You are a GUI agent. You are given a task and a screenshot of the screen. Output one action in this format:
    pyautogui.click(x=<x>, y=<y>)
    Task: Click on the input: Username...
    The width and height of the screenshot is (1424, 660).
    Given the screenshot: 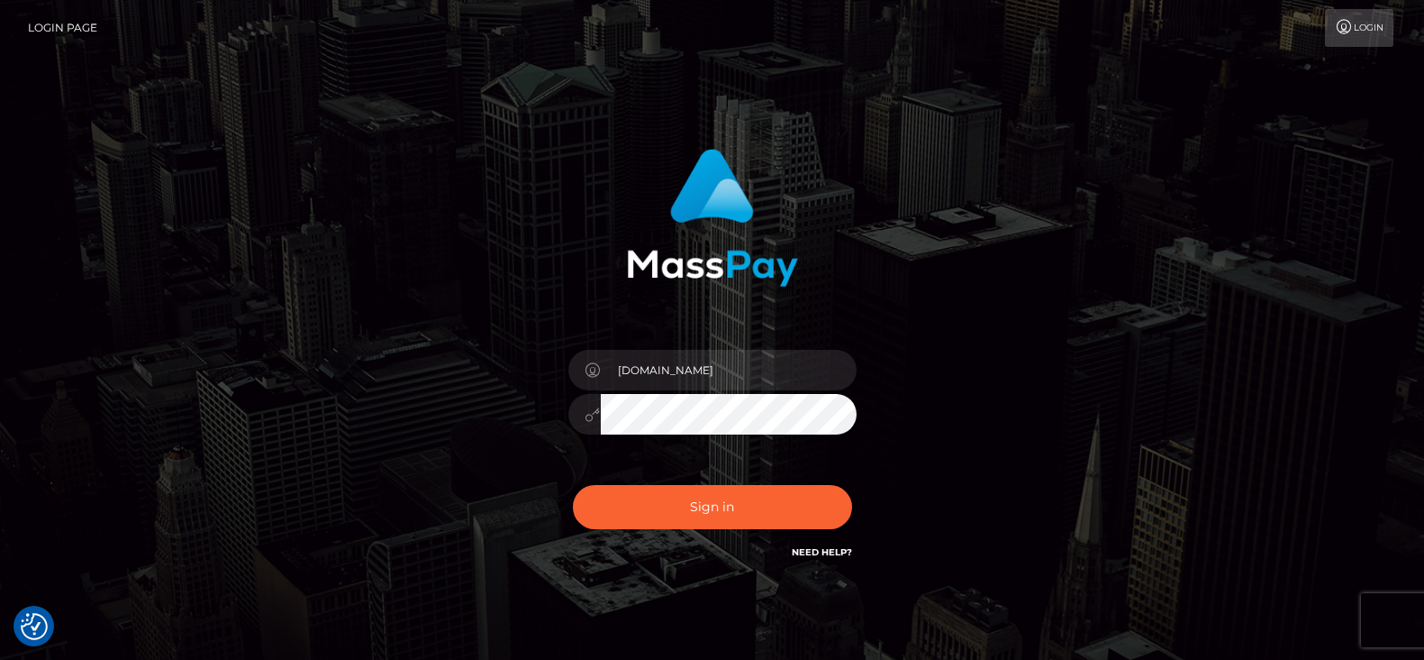 What is the action you would take?
    pyautogui.click(x=729, y=369)
    